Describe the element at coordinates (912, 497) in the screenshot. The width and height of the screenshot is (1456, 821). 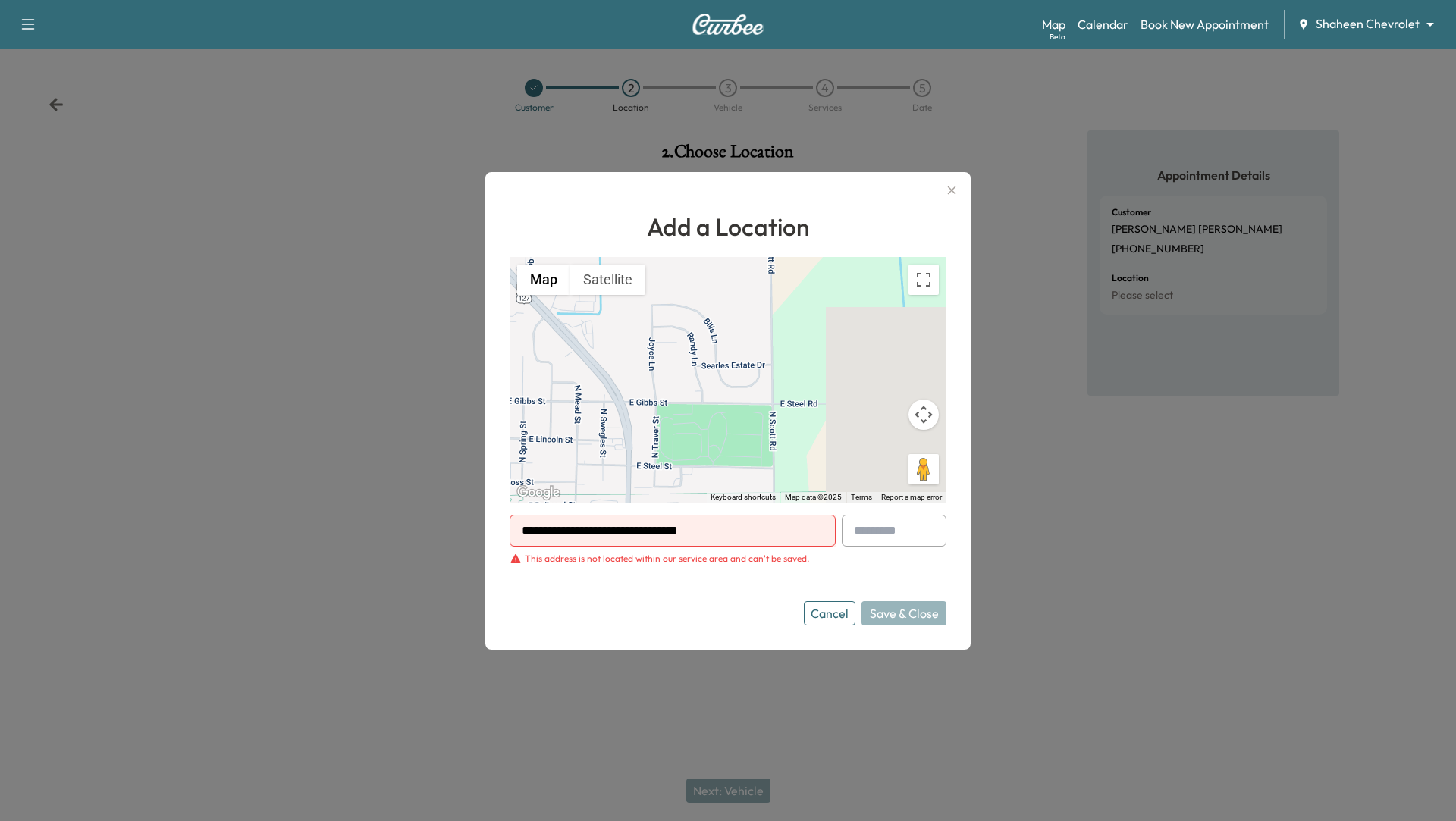
I see `a: Report a map error` at that location.